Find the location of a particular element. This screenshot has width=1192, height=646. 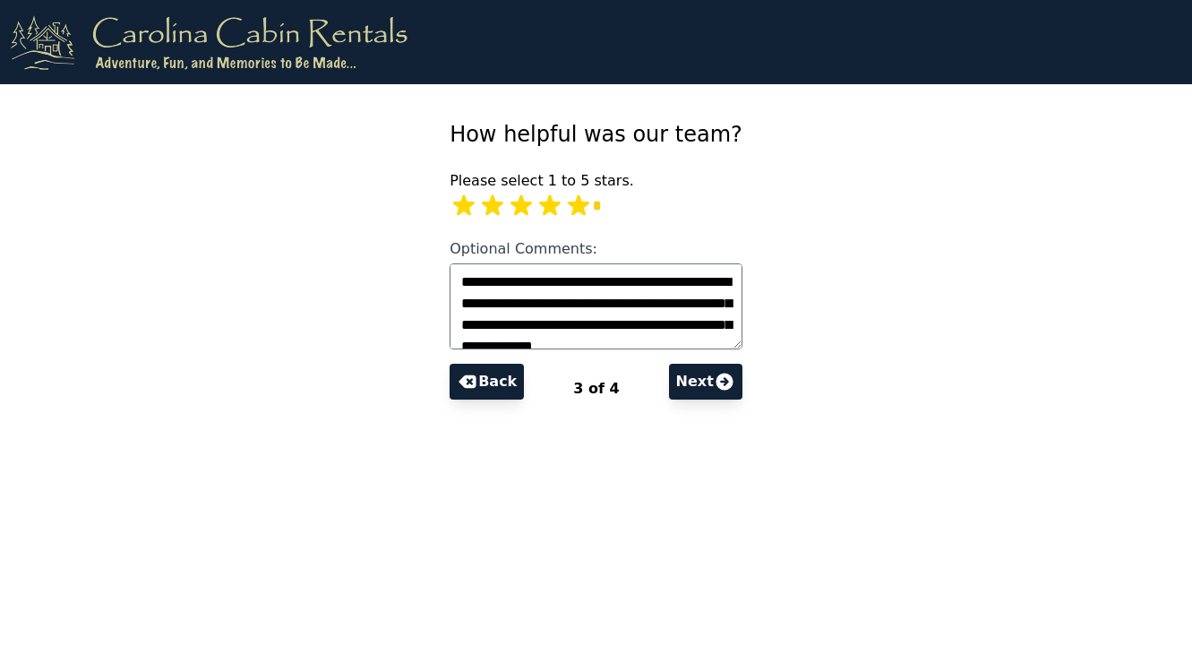

button: Back is located at coordinates (486, 381).